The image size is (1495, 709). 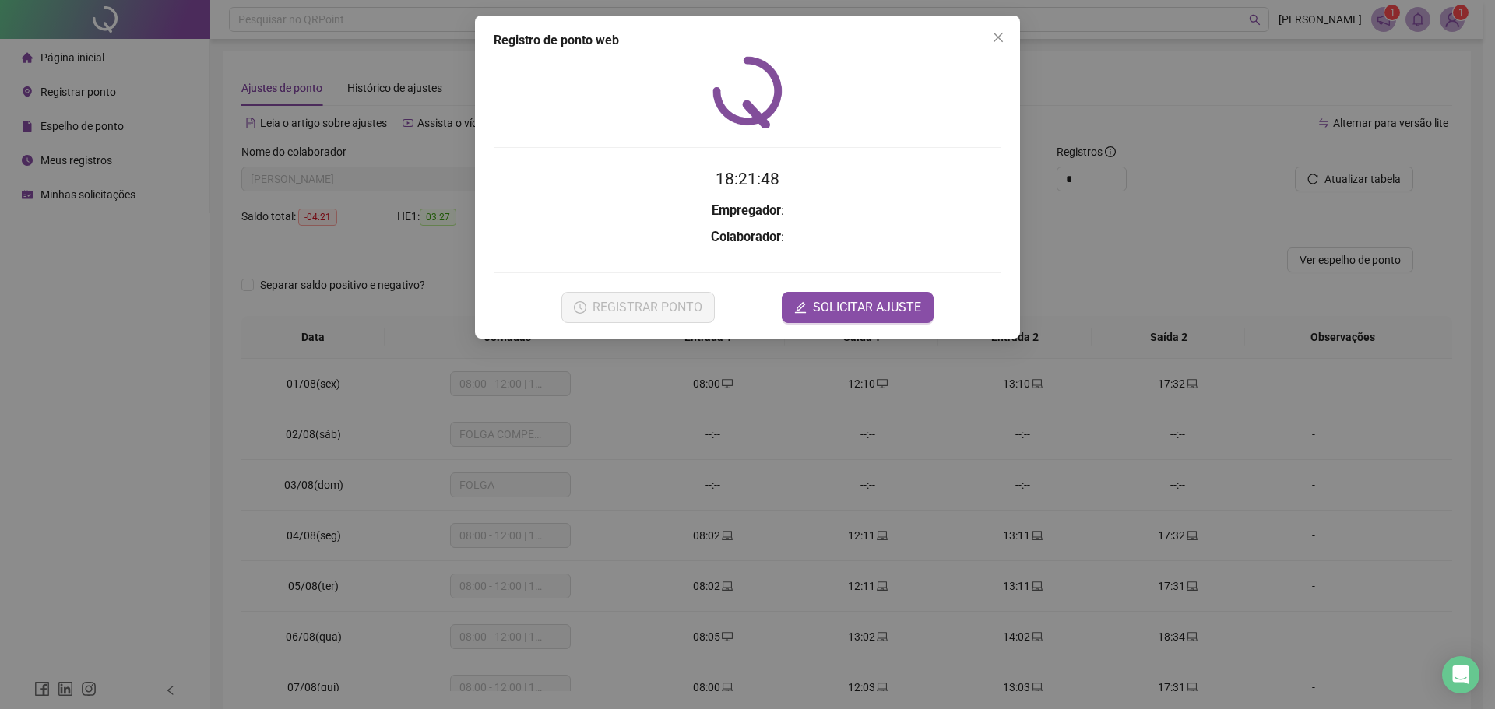 I want to click on button: REGISTRAR PONTO, so click(x=638, y=308).